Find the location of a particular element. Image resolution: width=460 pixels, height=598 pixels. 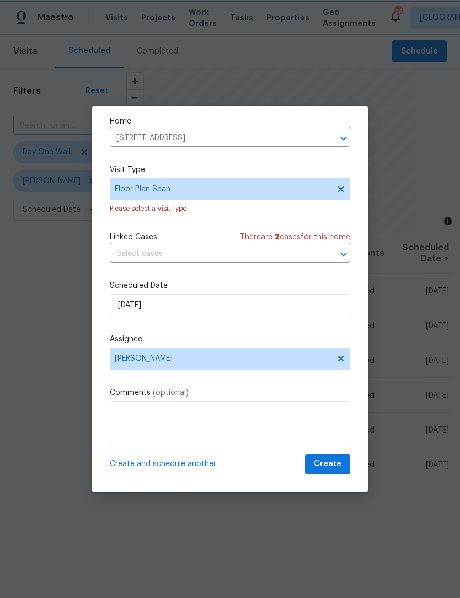

span: 2 is located at coordinates (277, 237).